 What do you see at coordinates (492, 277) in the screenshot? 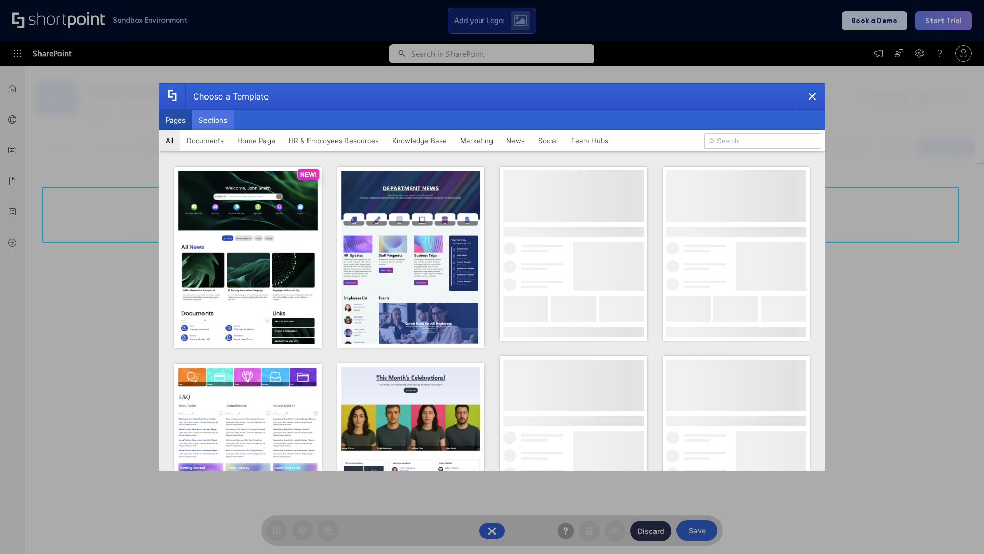
I see `div: template selector` at bounding box center [492, 277].